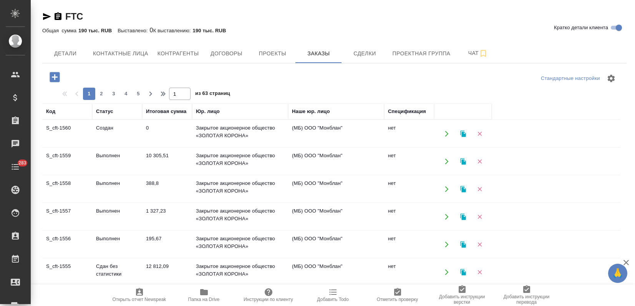 This screenshot has width=635, height=306. Describe the element at coordinates (47, 17) in the screenshot. I see `button: Скопировать ссылку для ЯМессенджера` at that location.